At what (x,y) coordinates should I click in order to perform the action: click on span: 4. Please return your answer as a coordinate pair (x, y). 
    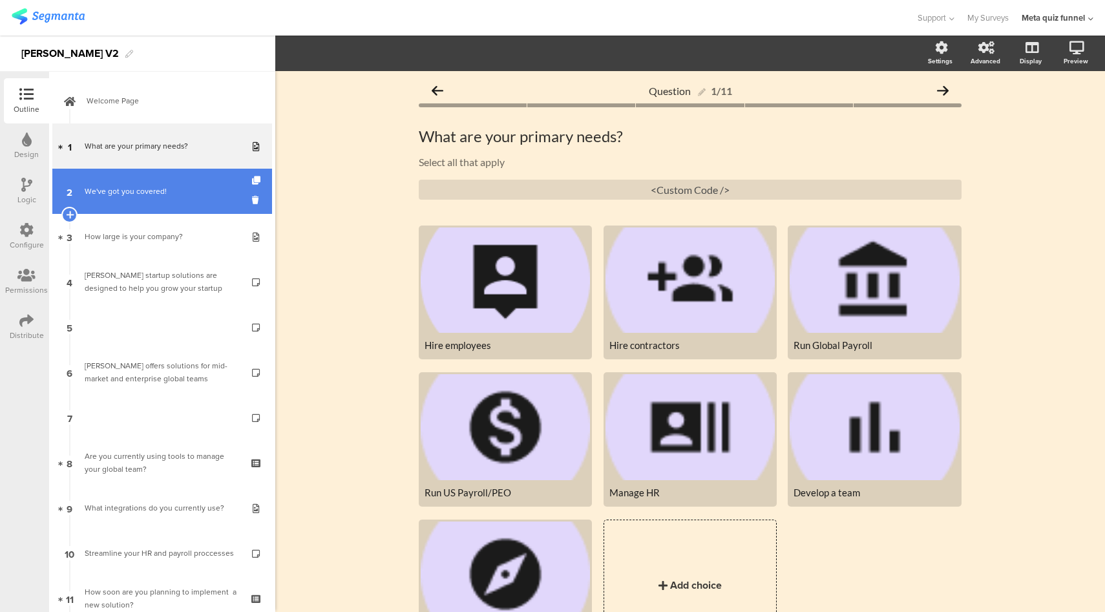
    Looking at the image, I should click on (69, 282).